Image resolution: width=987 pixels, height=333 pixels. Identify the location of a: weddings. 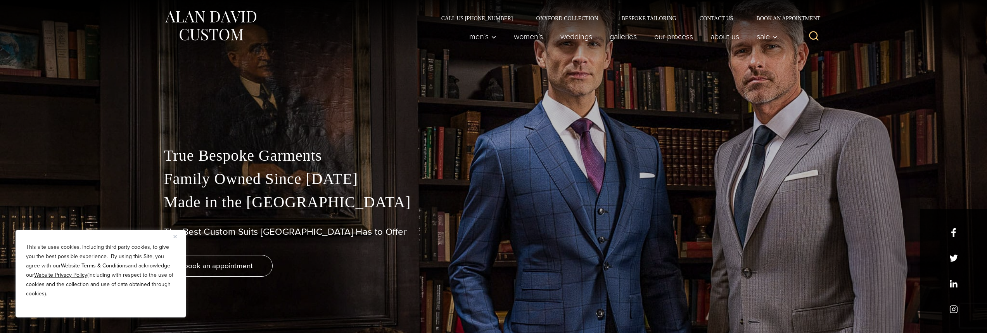
(576, 36).